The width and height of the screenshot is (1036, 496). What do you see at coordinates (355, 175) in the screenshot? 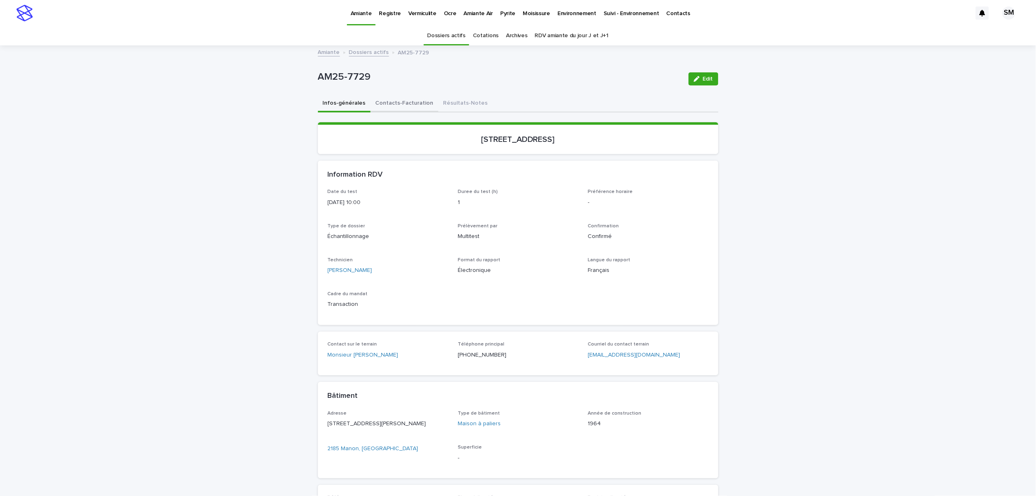
I see `h2: Information RDV` at bounding box center [355, 175].